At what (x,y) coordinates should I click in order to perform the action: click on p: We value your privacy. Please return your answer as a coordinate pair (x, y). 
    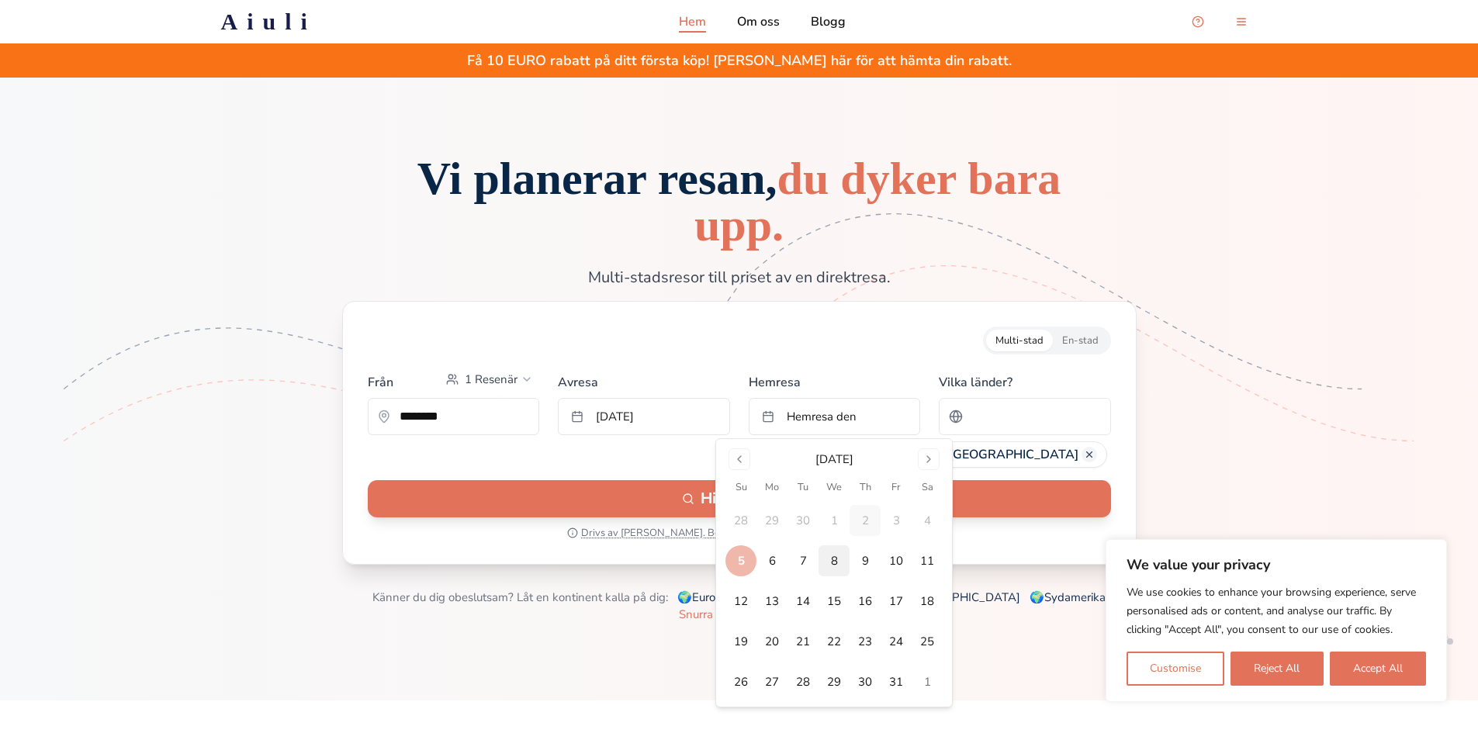
    Looking at the image, I should click on (1277, 565).